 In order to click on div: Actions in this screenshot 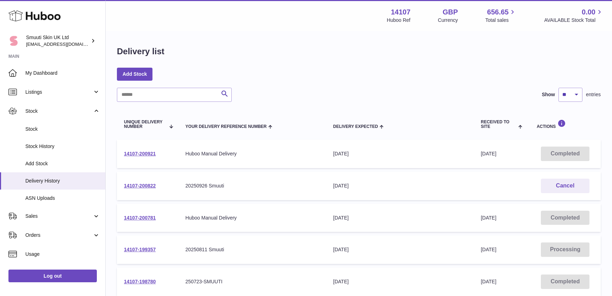, I will do `click(565, 124)`.